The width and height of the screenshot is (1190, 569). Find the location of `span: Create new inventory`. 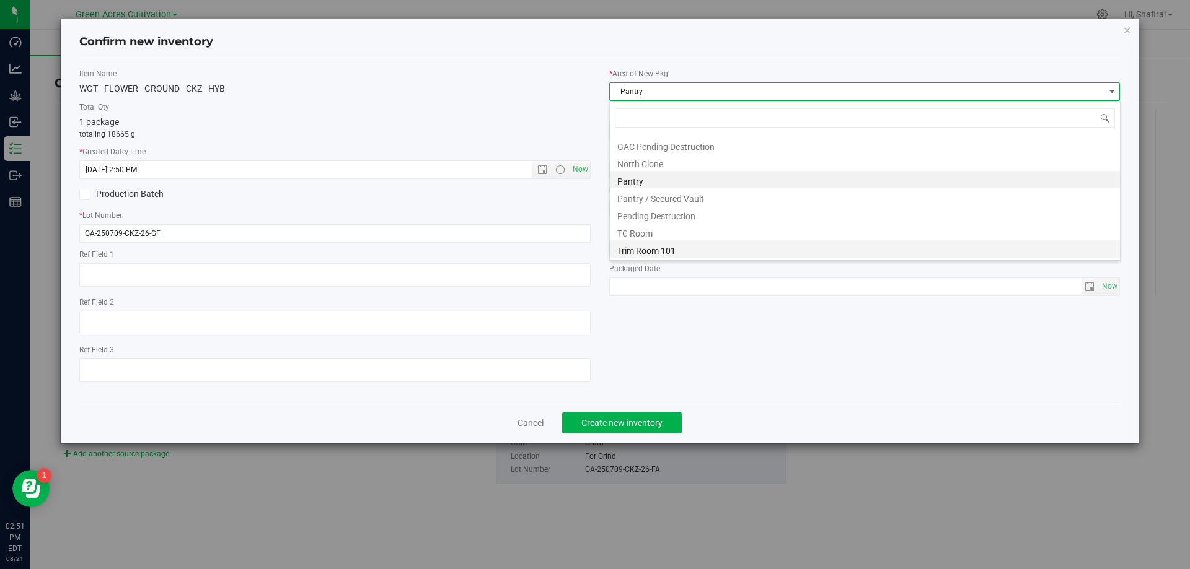

span: Create new inventory is located at coordinates (622, 423).